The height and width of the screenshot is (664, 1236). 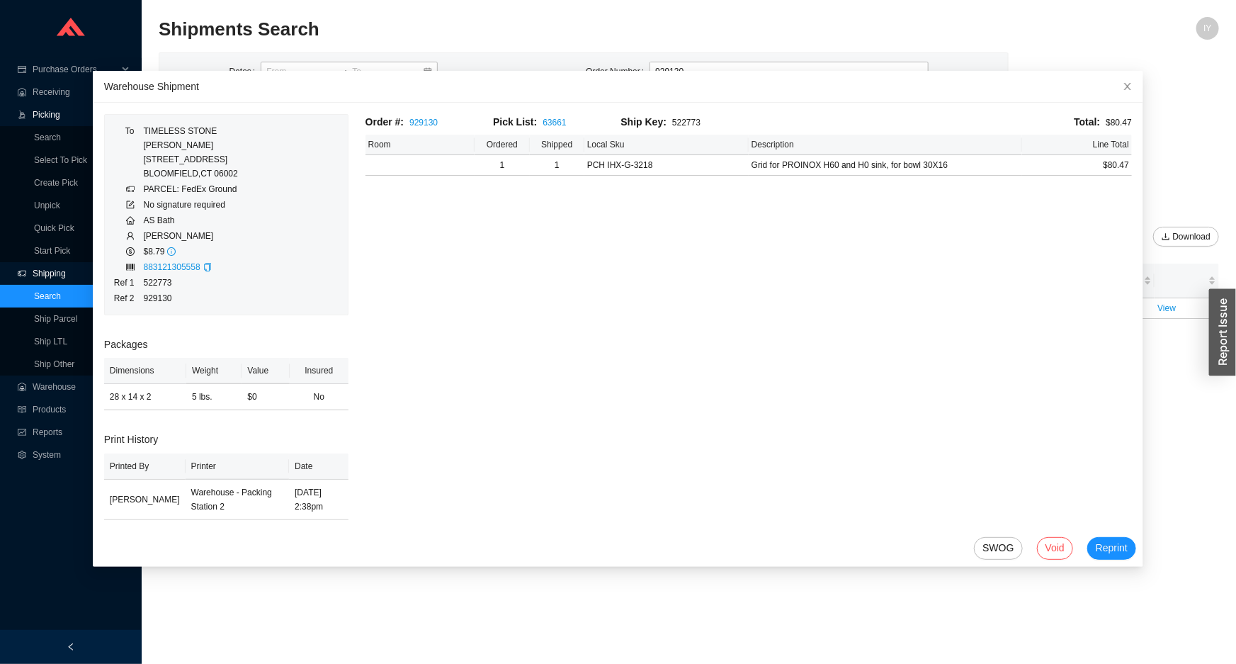 I want to click on td: 522773, so click(x=191, y=283).